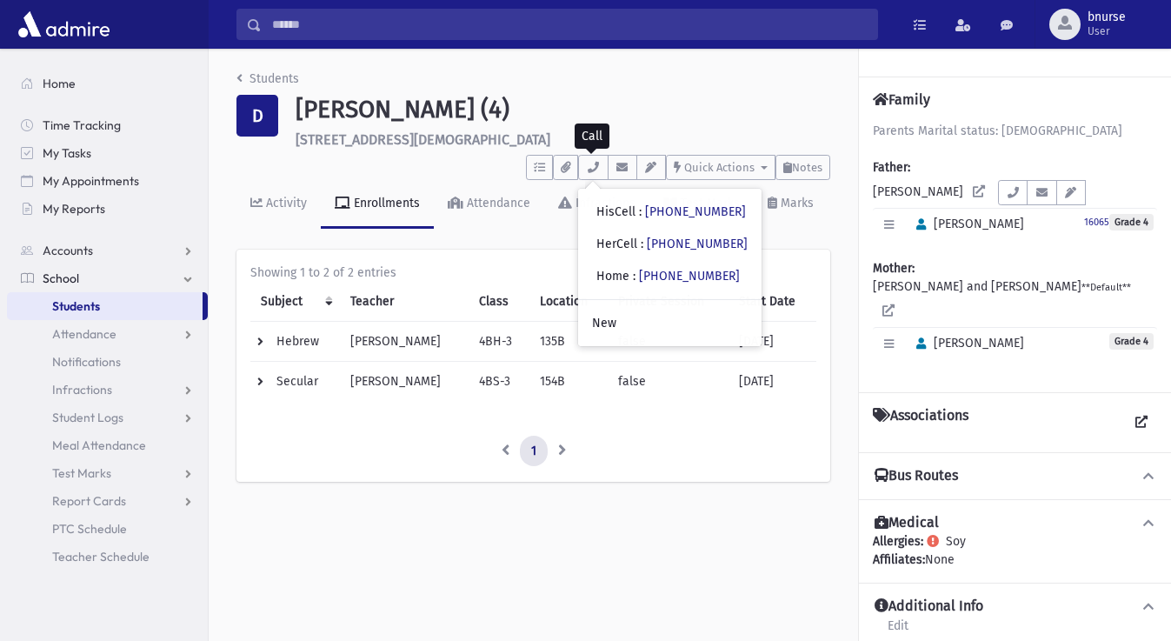 This screenshot has width=1171, height=641. Describe the element at coordinates (82, 125) in the screenshot. I see `span: Time Tracking` at that location.